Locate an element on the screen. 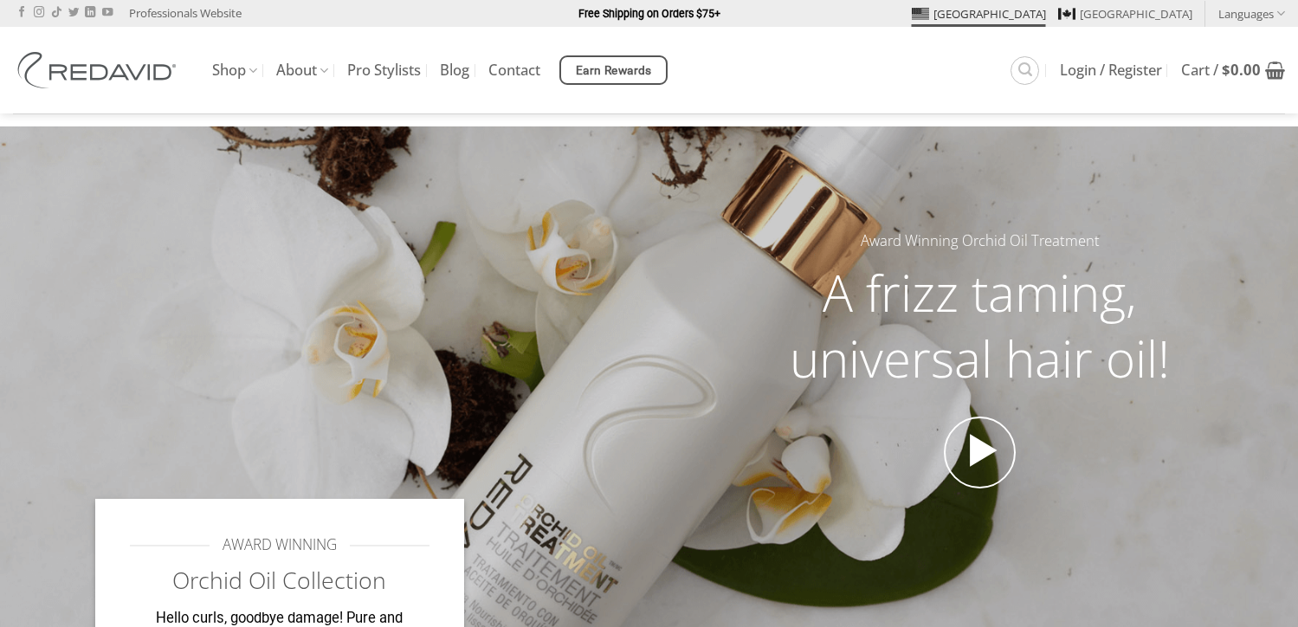 The image size is (1298, 627). a: Blog is located at coordinates (454, 70).